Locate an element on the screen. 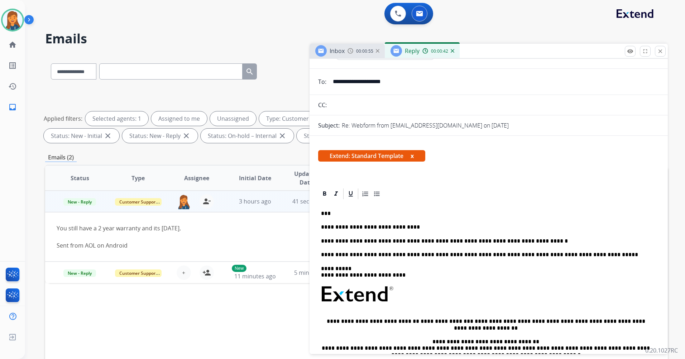 Image resolution: width=685 pixels, height=359 pixels. div: Bullet List is located at coordinates (377, 194).